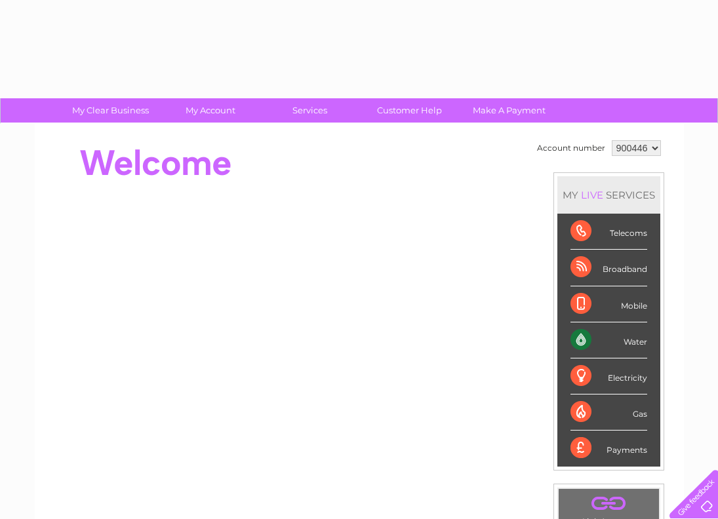 The width and height of the screenshot is (718, 519). Describe the element at coordinates (609, 449) in the screenshot. I see `div: Payments` at that location.